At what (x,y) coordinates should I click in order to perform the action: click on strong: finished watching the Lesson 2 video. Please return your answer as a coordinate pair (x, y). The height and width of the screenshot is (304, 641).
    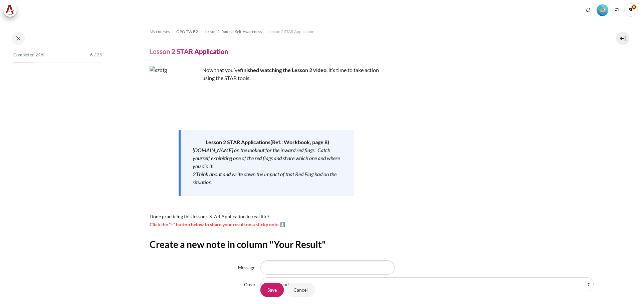
    Looking at the image, I should click on (283, 70).